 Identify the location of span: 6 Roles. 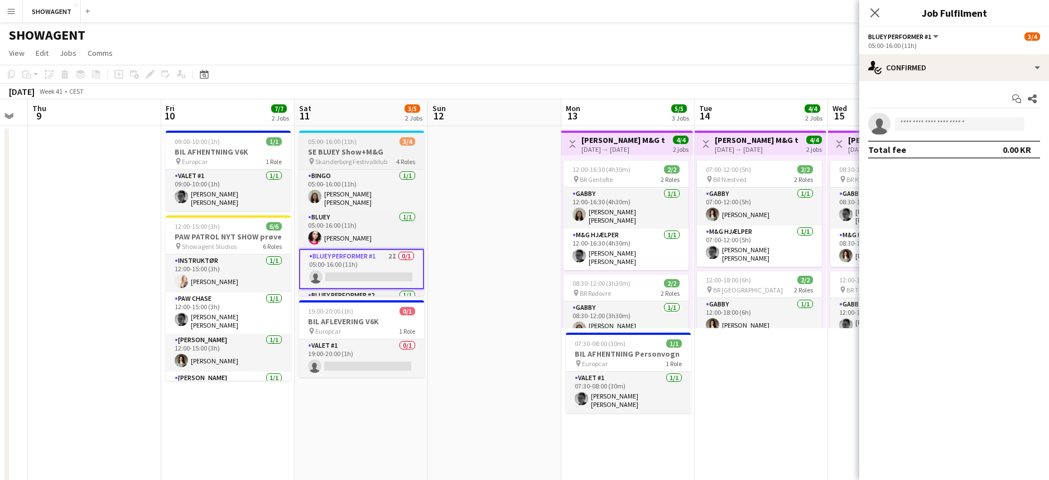
(272, 246).